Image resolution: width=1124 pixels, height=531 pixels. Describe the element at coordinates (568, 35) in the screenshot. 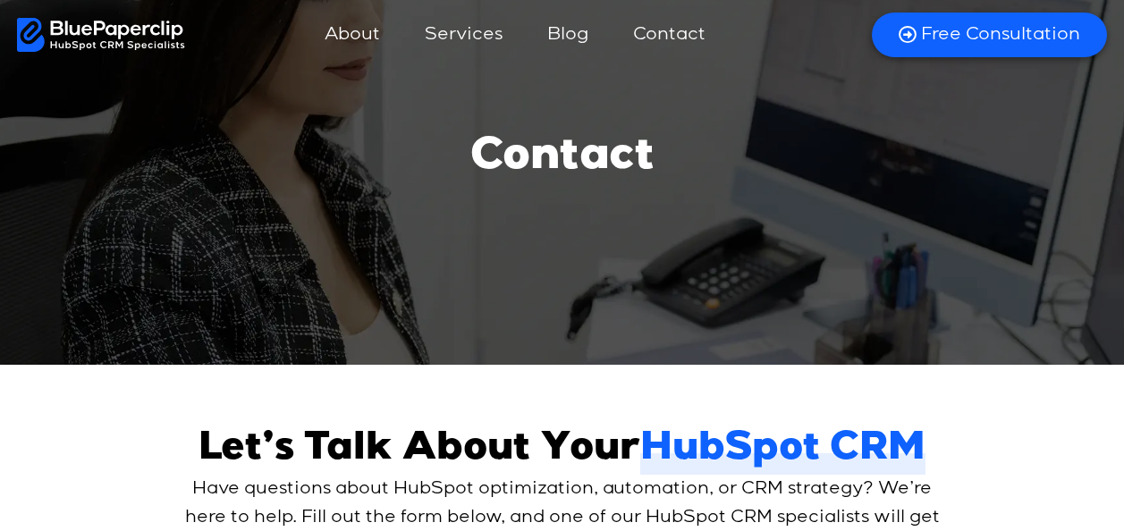

I see `a: Blog` at that location.